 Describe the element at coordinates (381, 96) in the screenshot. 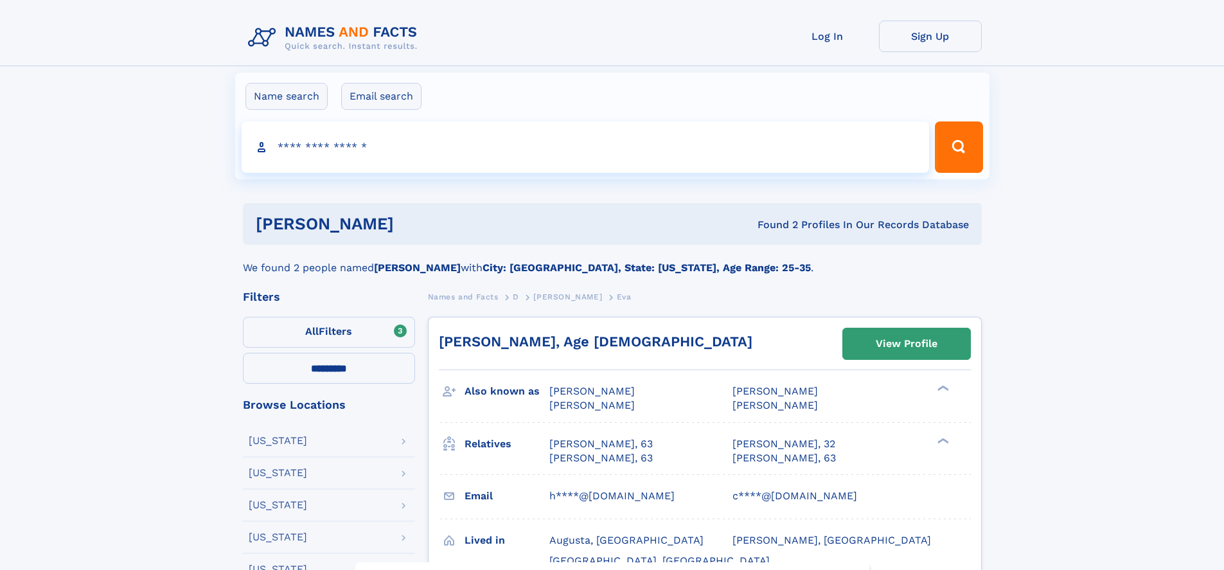

I see `label: Email search` at that location.